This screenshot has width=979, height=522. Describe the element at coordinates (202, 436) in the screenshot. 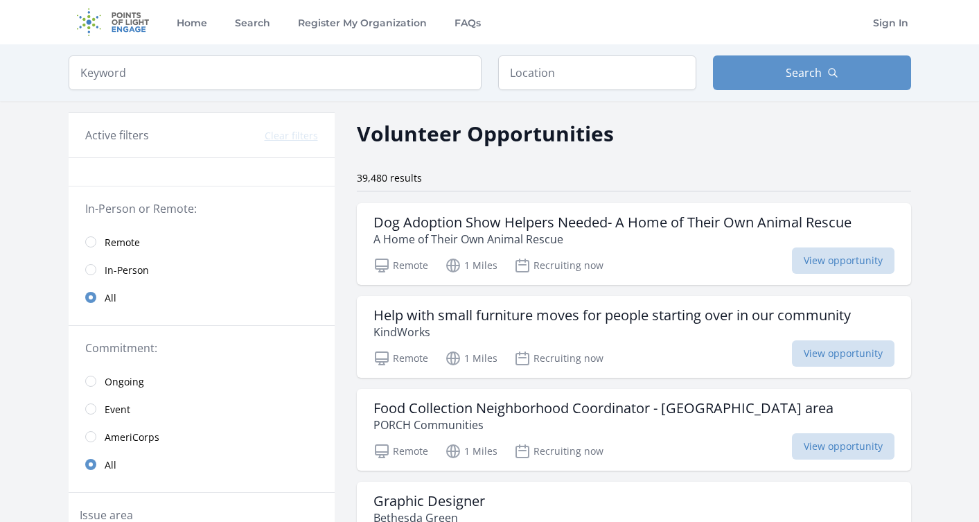

I see `a: AmeriCorps` at that location.